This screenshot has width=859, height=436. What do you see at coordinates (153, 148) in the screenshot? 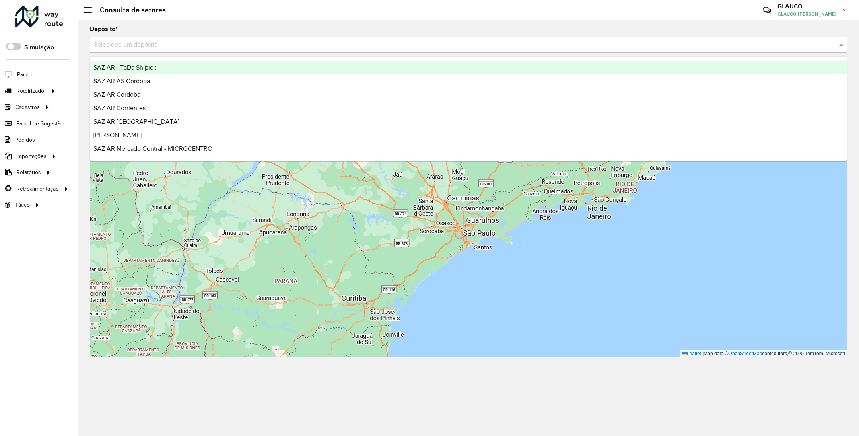
I see `span: SAZ AR Mercado Central - MICROCENTRO` at bounding box center [153, 148].